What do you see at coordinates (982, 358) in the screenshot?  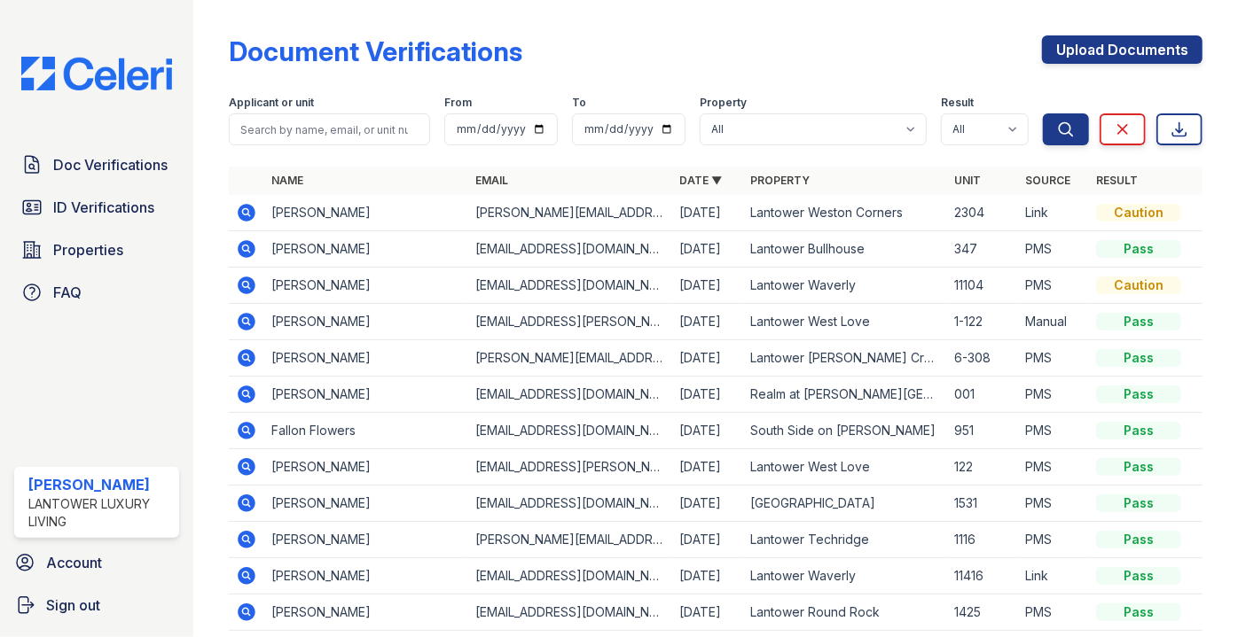 I see `td: 6-308` at bounding box center [982, 358].